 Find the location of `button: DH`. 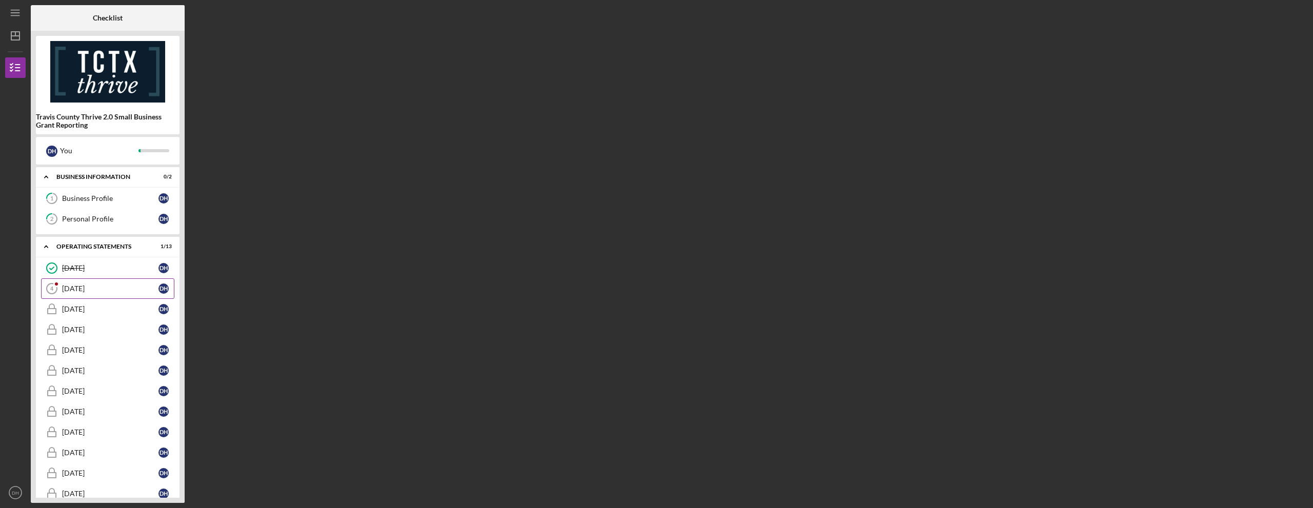

button: DH is located at coordinates (15, 493).